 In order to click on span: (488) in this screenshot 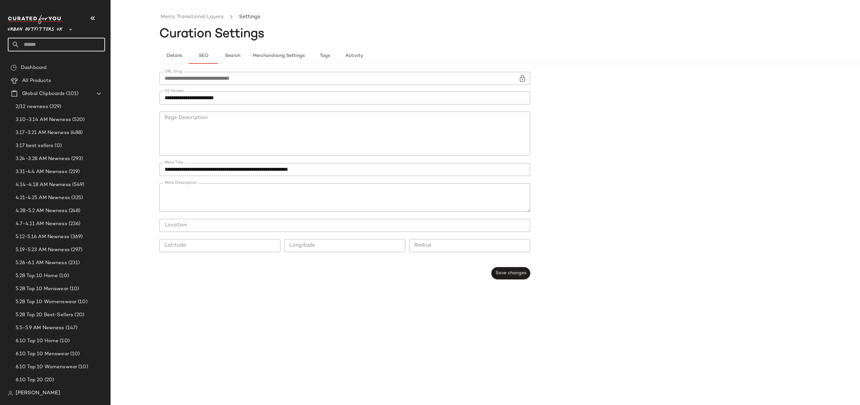, I will do `click(76, 133)`.